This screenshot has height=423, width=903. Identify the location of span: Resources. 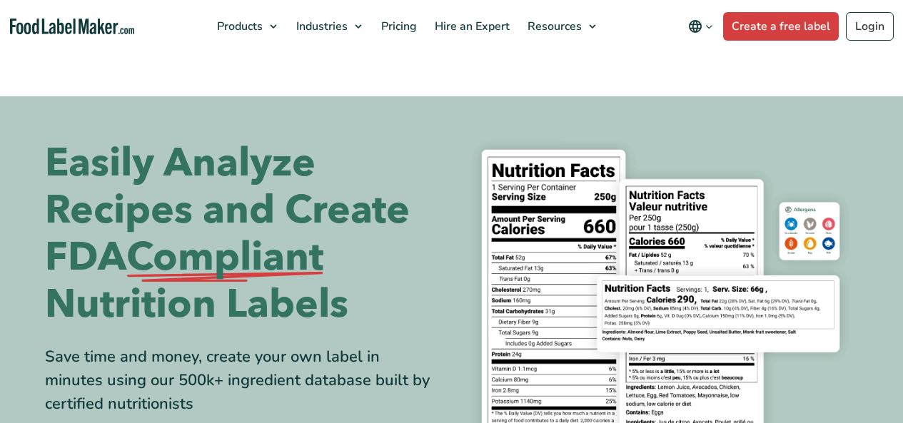
(553, 26).